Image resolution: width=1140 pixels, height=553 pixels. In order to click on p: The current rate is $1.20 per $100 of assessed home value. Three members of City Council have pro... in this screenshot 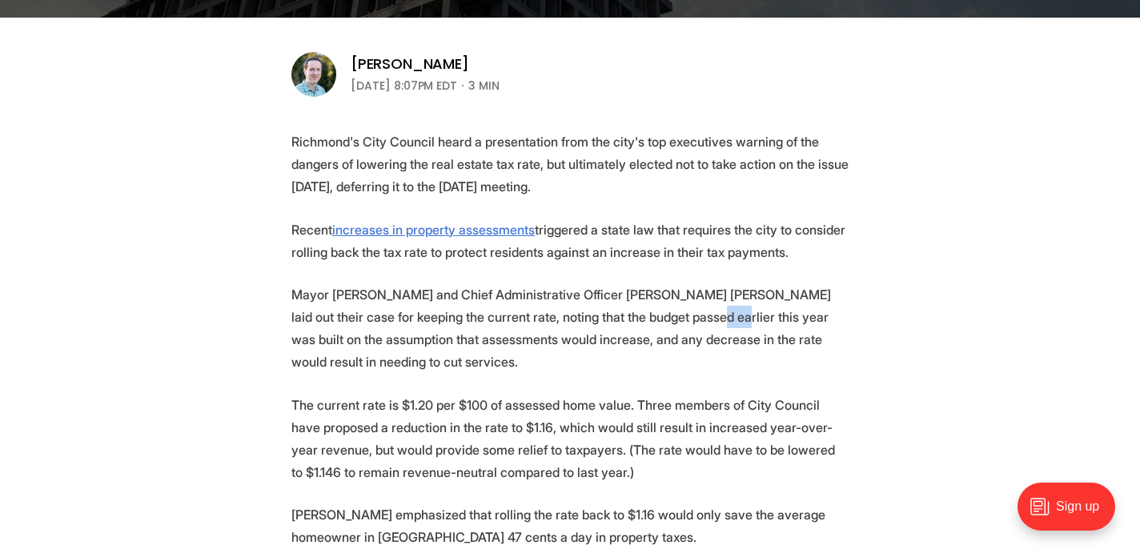, I will do `click(570, 439)`.